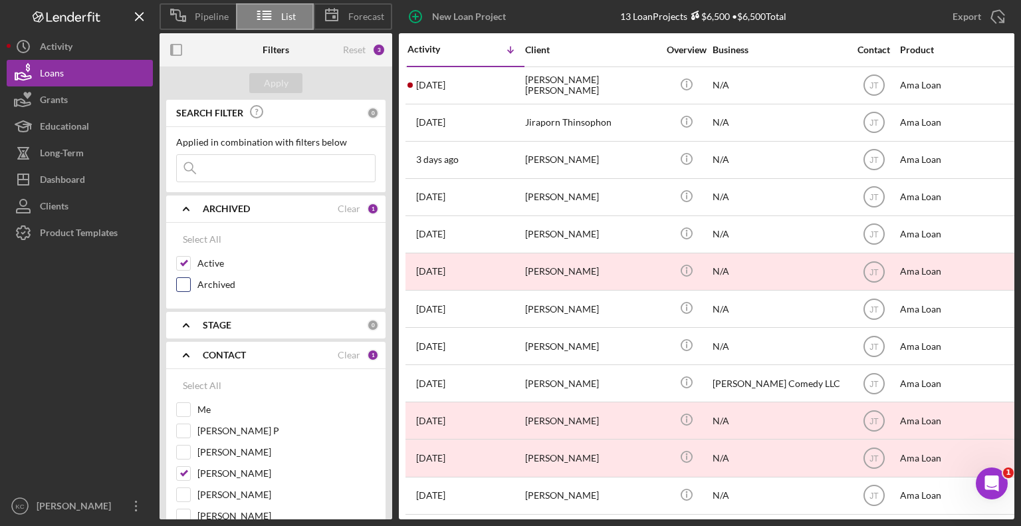 This screenshot has width=1021, height=526. I want to click on time: 2025-08-15 00:52, so click(431, 197).